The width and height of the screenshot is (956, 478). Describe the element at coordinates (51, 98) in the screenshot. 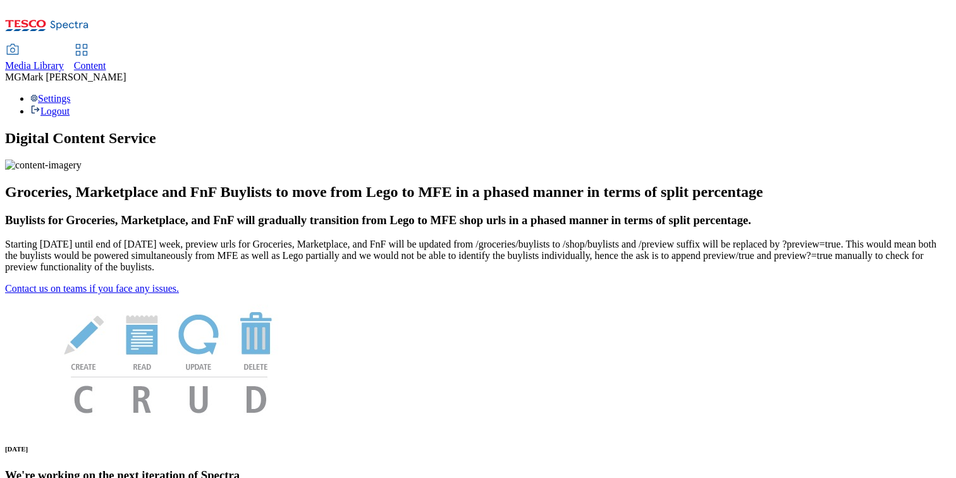

I see `a: Settings` at that location.